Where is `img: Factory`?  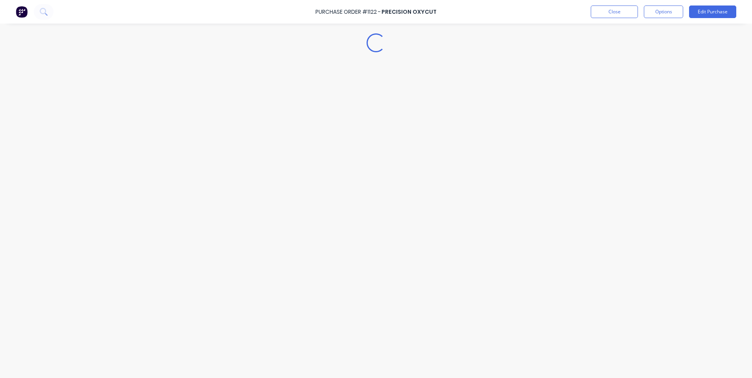
img: Factory is located at coordinates (22, 12).